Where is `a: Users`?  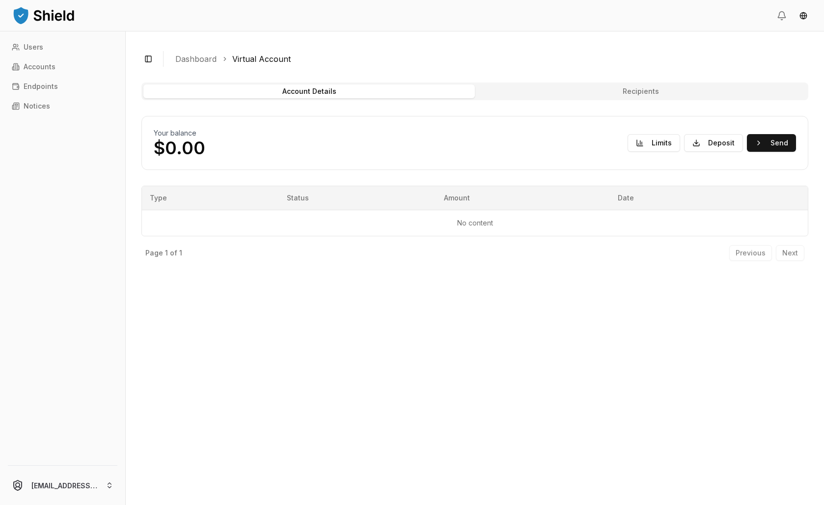 a: Users is located at coordinates (62, 47).